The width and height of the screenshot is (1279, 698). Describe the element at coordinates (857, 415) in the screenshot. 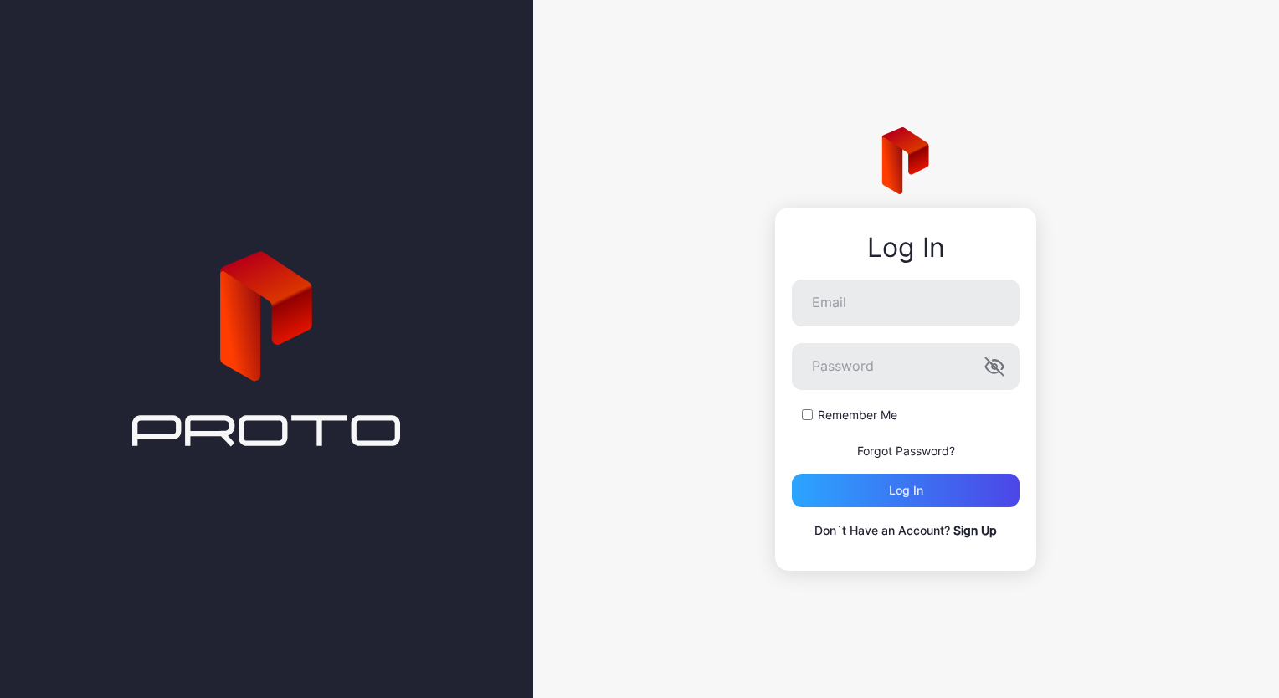

I see `label: Remember Me` at that location.